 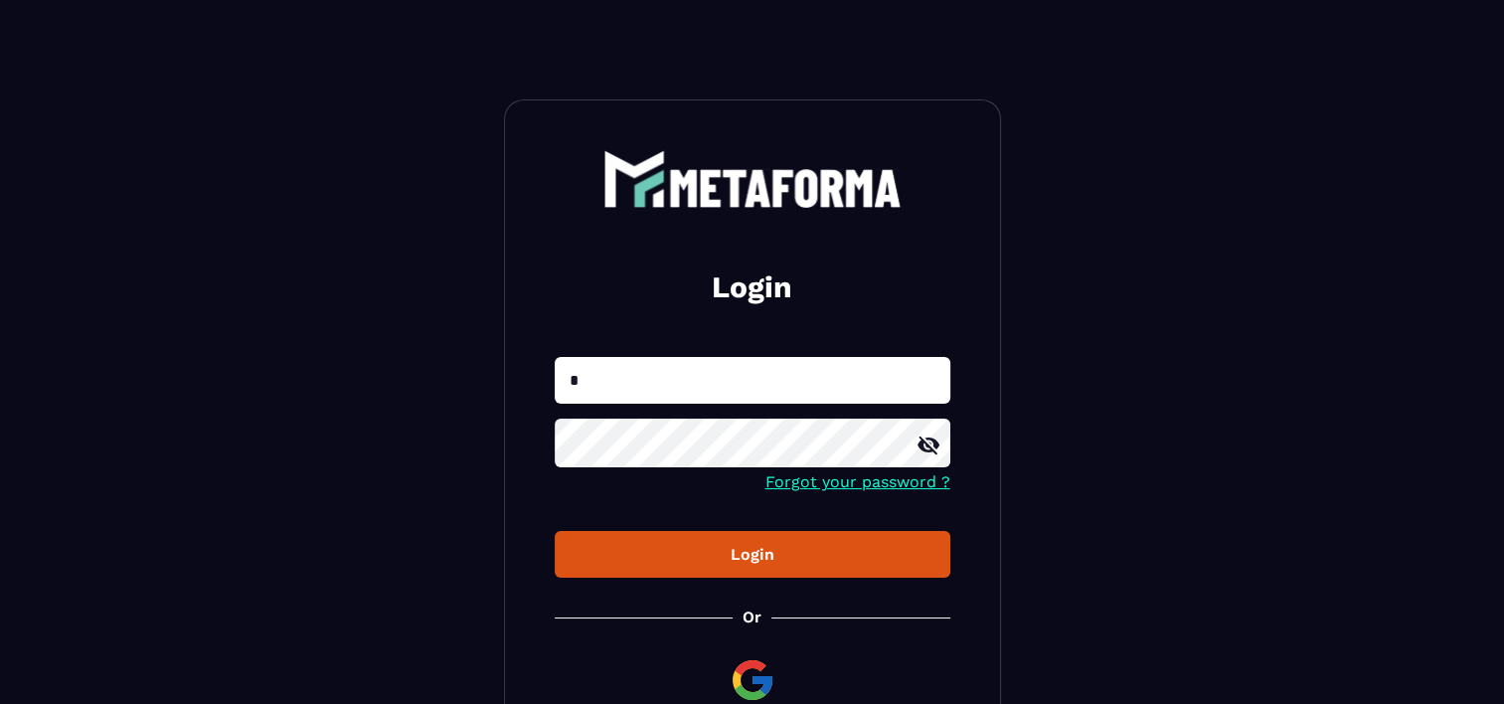 I want to click on img: logo, so click(x=753, y=179).